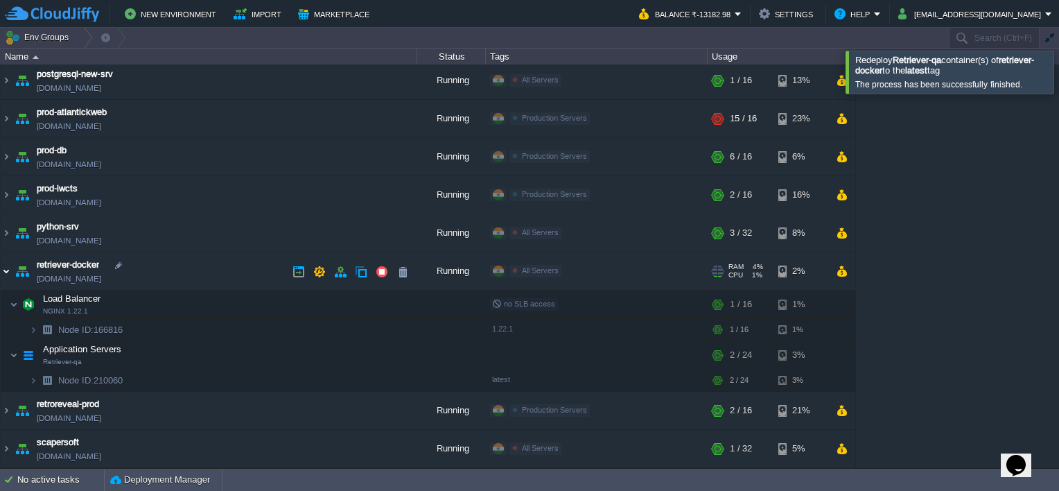  Describe the element at coordinates (72, 300) in the screenshot. I see `span: Load Balancer` at that location.